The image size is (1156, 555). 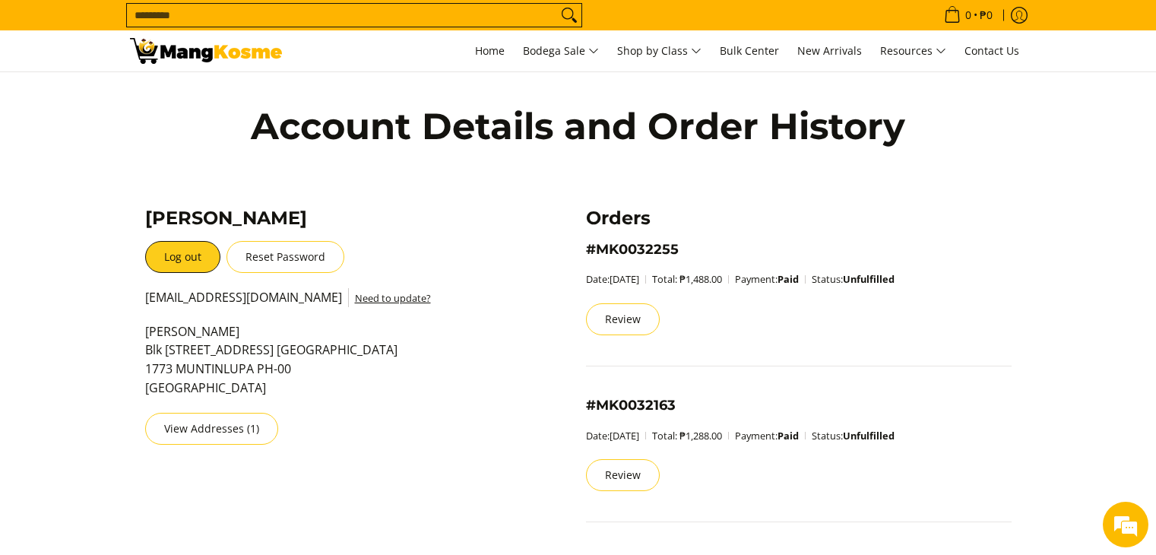 I want to click on small: Date: Total: ₱1,288.00 Payment: Status:, so click(x=740, y=436).